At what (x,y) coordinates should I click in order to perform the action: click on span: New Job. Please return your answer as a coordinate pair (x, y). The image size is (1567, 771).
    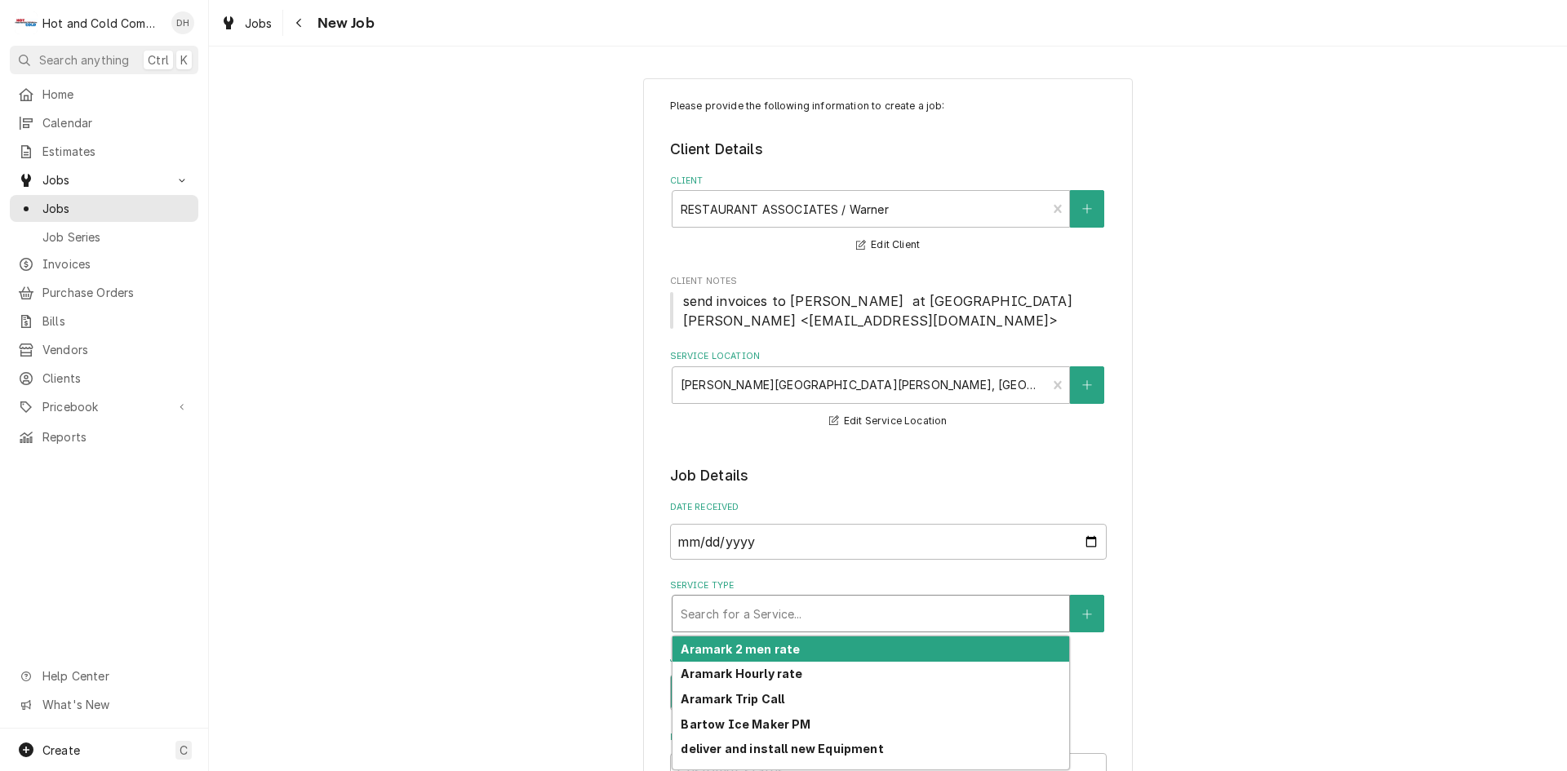
    Looking at the image, I should click on (344, 23).